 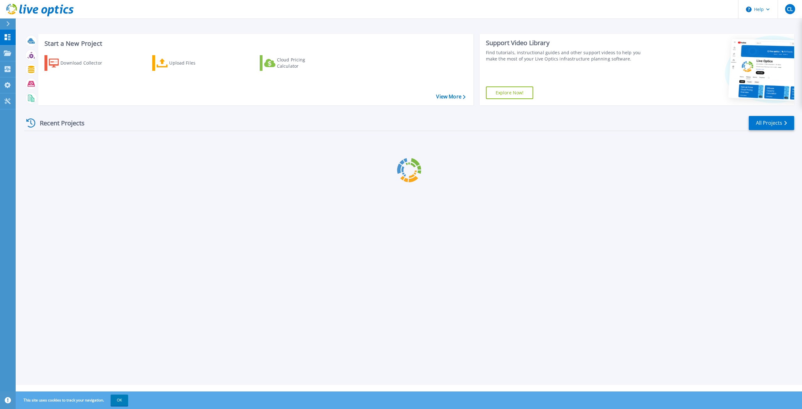 I want to click on a: Cloud Pricing Calculator, so click(x=295, y=63).